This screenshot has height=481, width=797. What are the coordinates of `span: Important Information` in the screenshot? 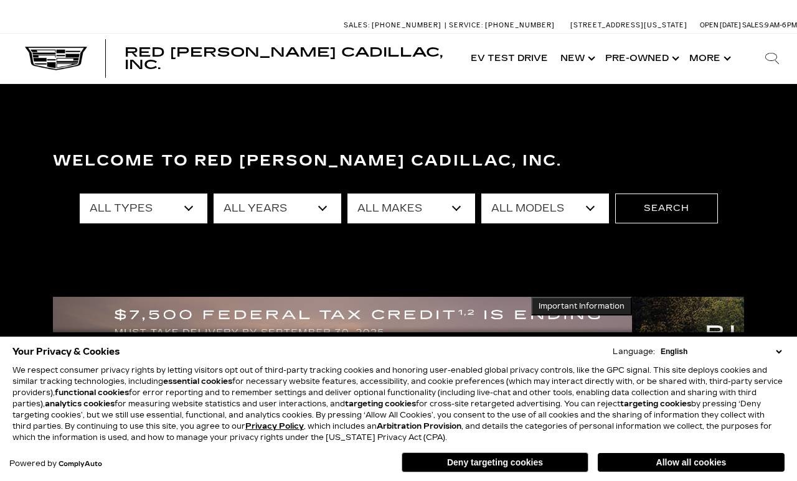 It's located at (581, 306).